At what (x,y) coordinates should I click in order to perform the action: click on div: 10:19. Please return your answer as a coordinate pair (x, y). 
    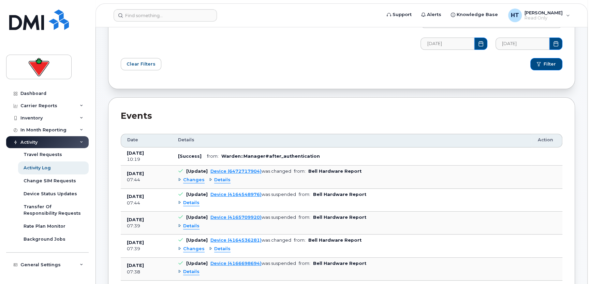
    Looking at the image, I should click on (146, 159).